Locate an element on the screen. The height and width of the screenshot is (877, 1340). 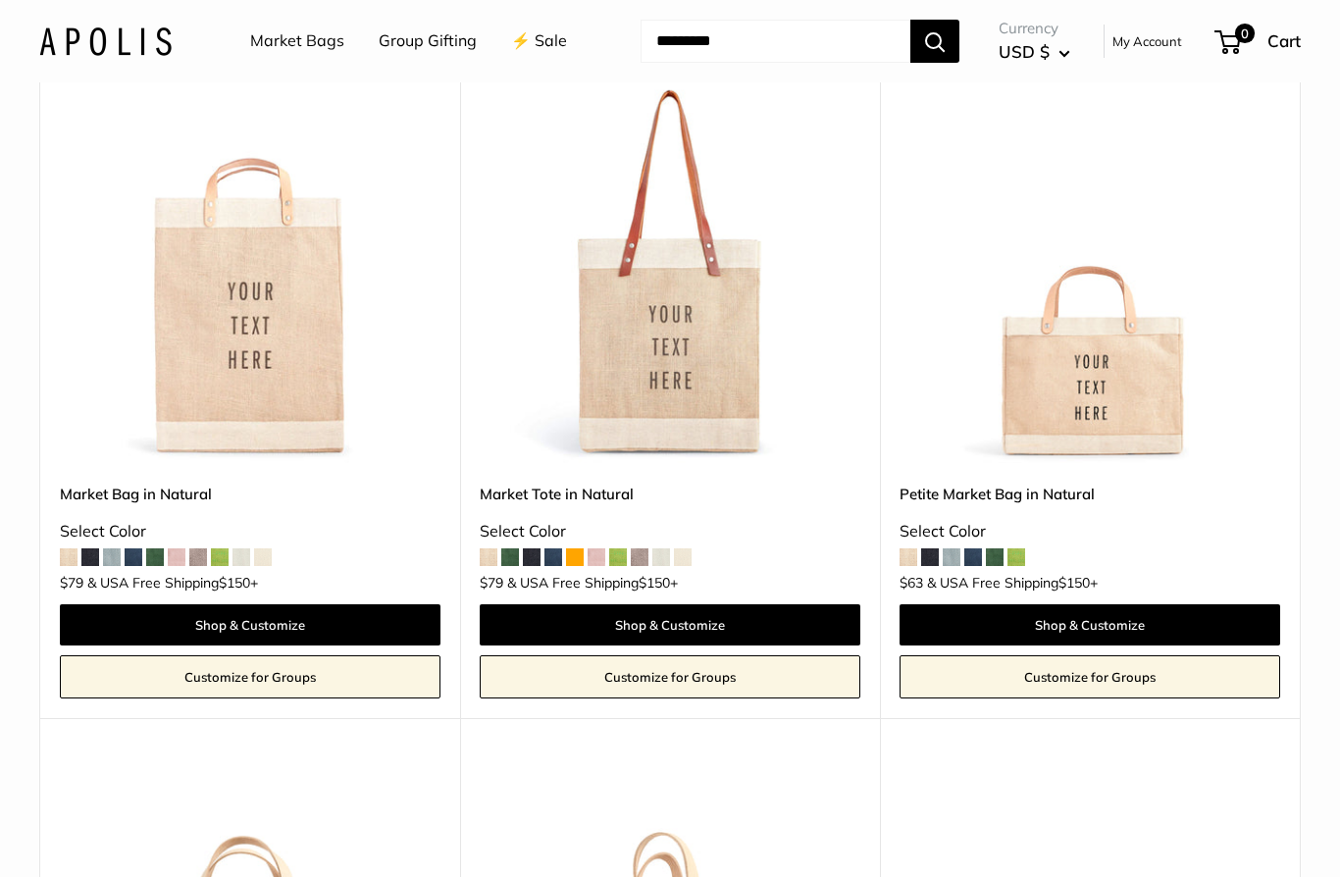
img: Apolis is located at coordinates (105, 40).